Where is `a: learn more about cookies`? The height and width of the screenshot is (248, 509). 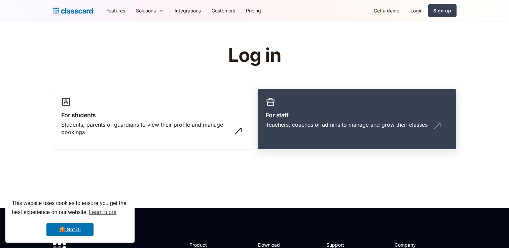
a: learn more about cookies is located at coordinates (103, 213).